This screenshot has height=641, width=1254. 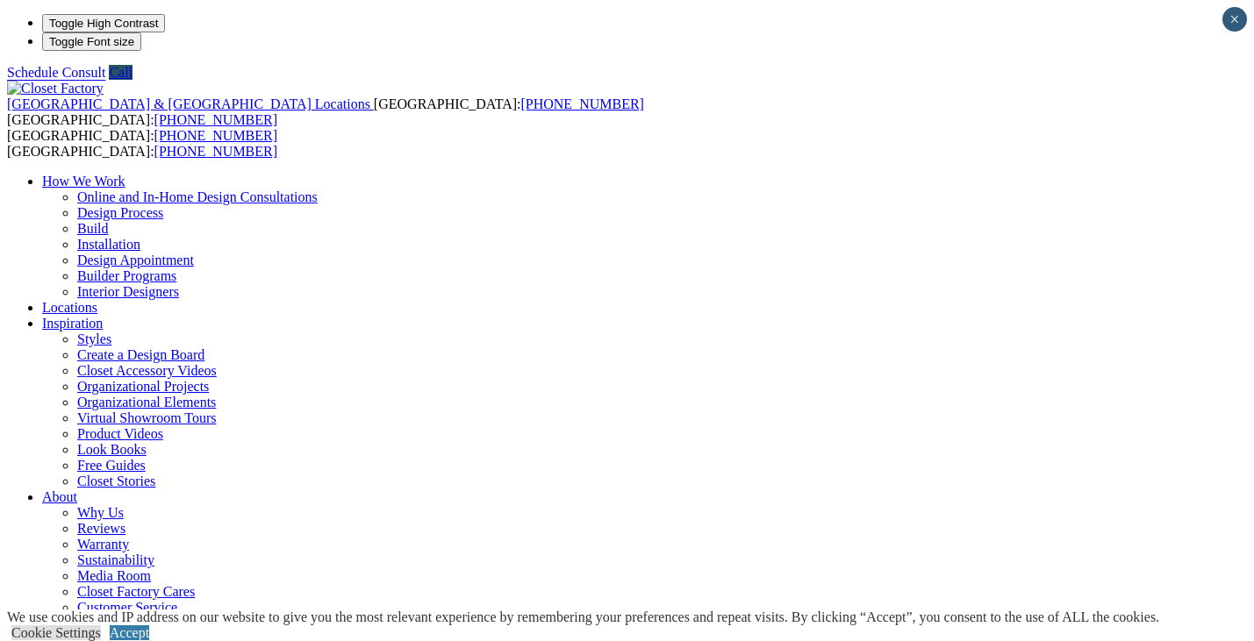 I want to click on a: Design Appointment, so click(x=135, y=260).